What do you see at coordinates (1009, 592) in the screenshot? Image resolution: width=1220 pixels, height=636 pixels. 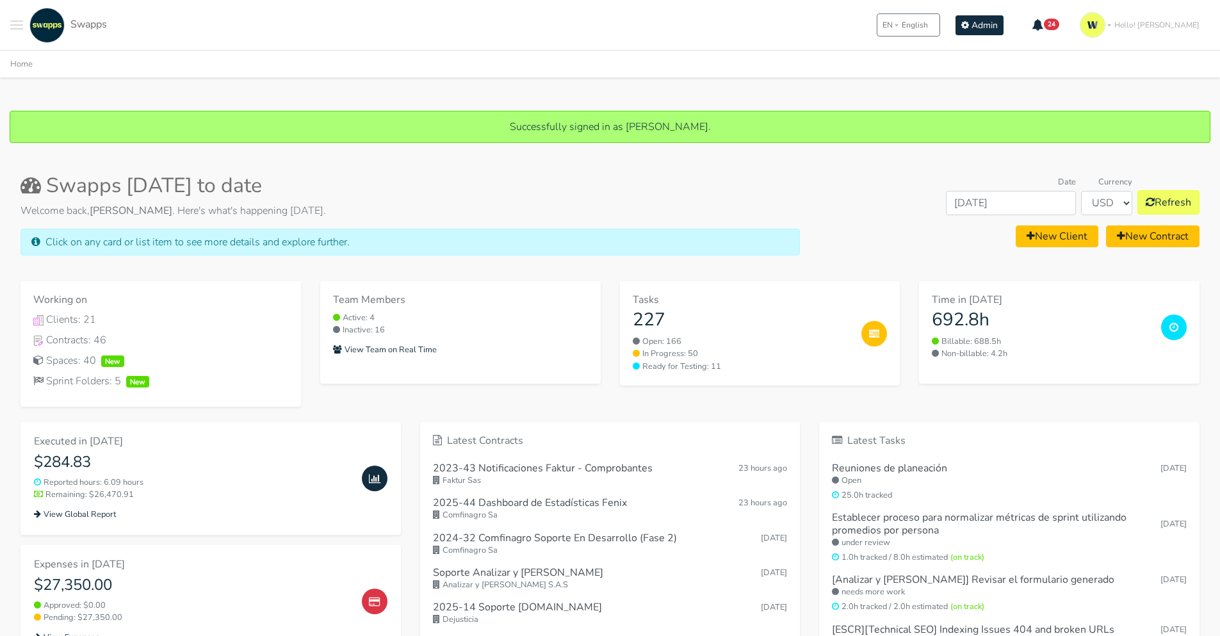 I see `small: needs more work` at bounding box center [1009, 592].